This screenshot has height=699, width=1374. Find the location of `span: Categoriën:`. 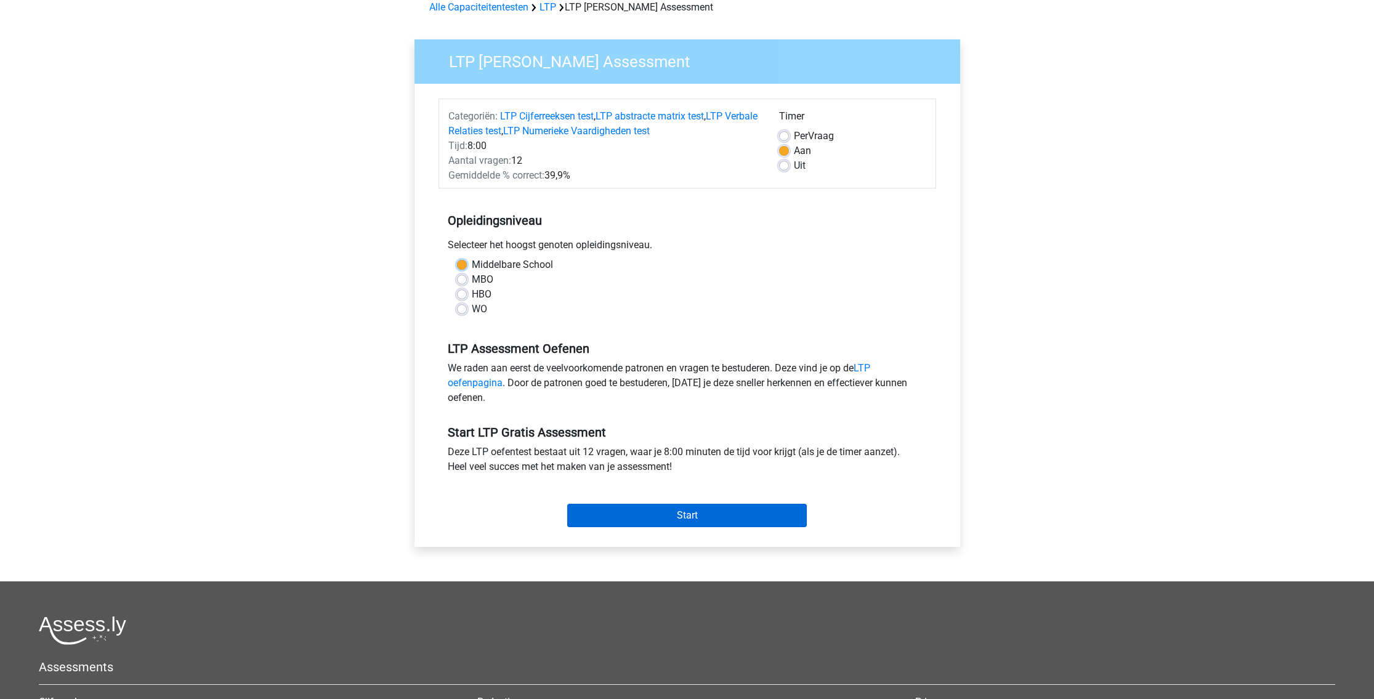

span: Categoriën: is located at coordinates (473, 116).